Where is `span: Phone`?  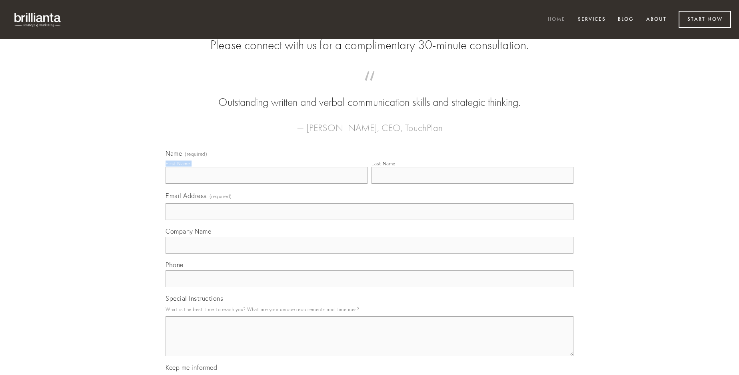 span: Phone is located at coordinates (174, 265).